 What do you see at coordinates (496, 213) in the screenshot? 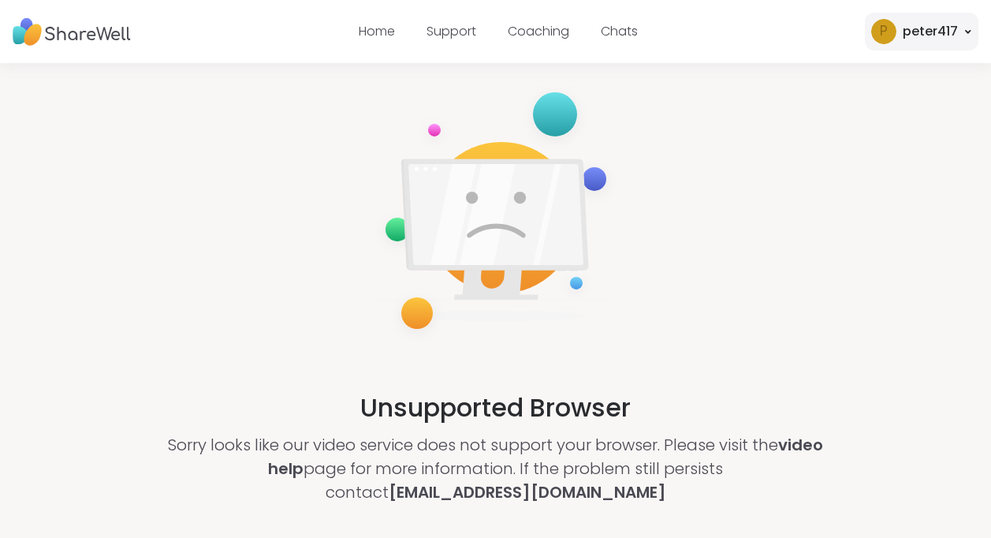
I see `img: not-supported` at bounding box center [496, 213].